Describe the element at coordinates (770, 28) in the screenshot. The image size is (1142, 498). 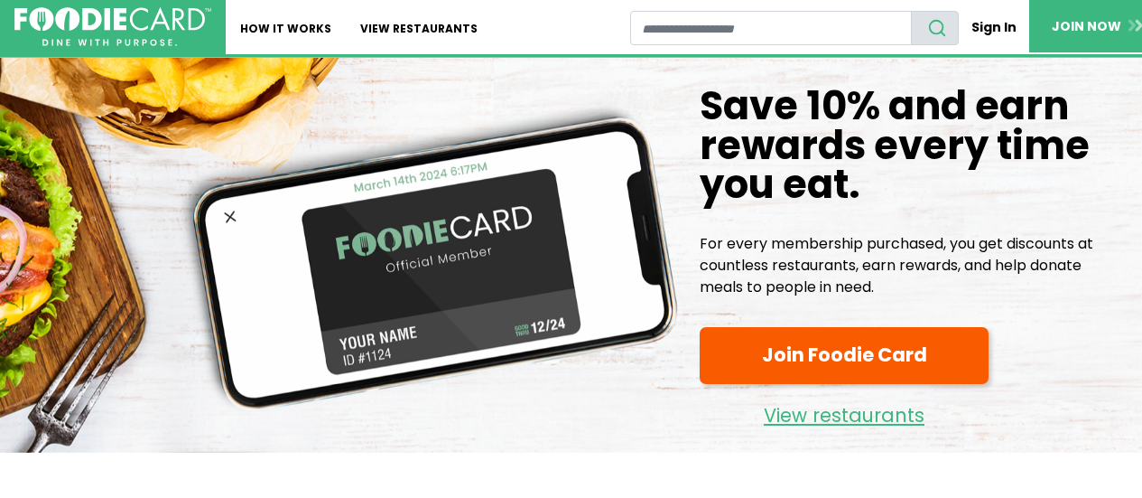
I see `input: restaurant search` at that location.